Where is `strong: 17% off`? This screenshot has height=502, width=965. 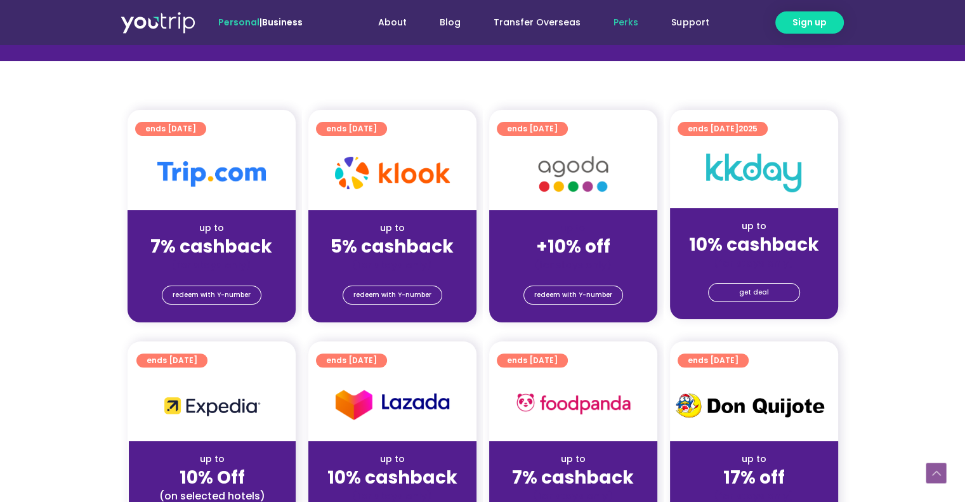
strong: 17% off is located at coordinates (754, 477).